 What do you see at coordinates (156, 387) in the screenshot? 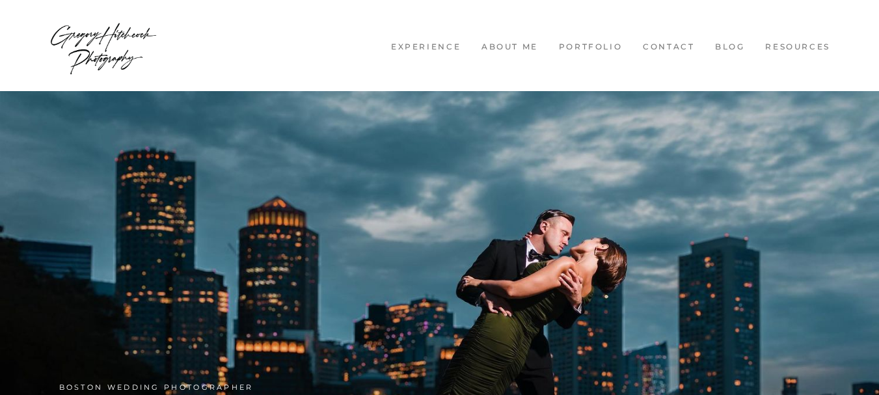
I see `span: boston wedding photographer` at bounding box center [156, 387].